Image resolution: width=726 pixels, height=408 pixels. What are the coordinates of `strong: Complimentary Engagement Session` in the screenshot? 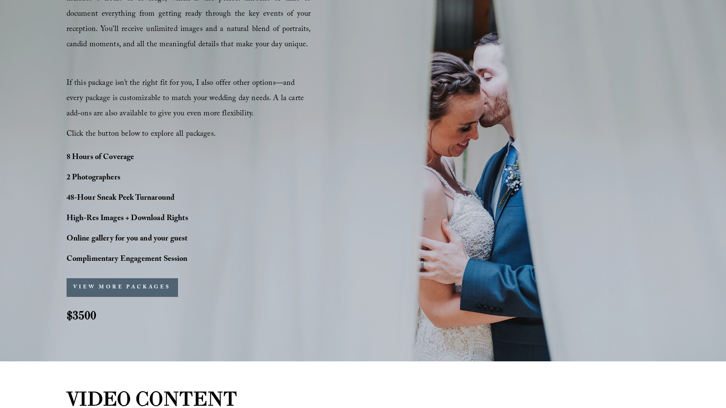 It's located at (127, 259).